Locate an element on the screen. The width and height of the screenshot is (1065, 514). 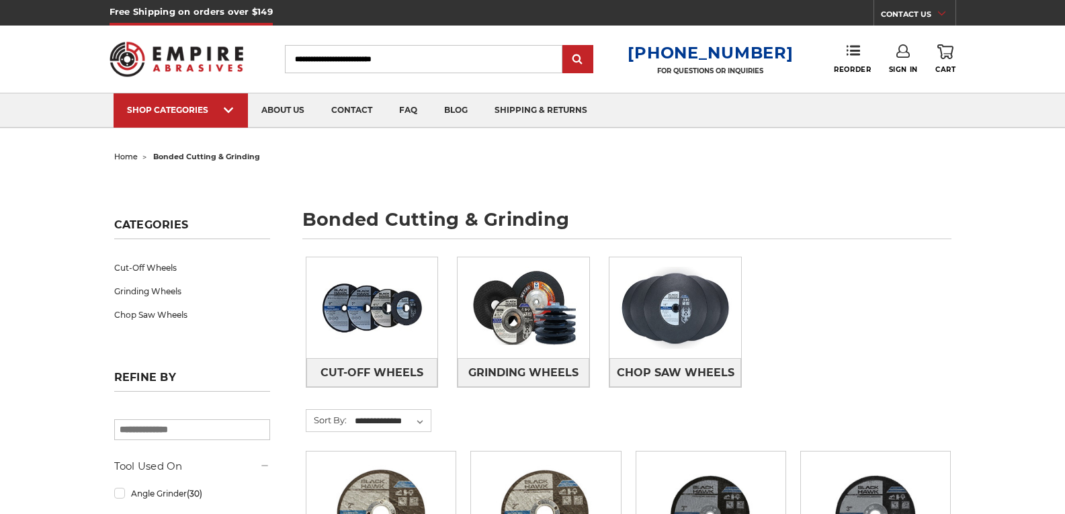
h5: Categories is located at coordinates (192, 228).